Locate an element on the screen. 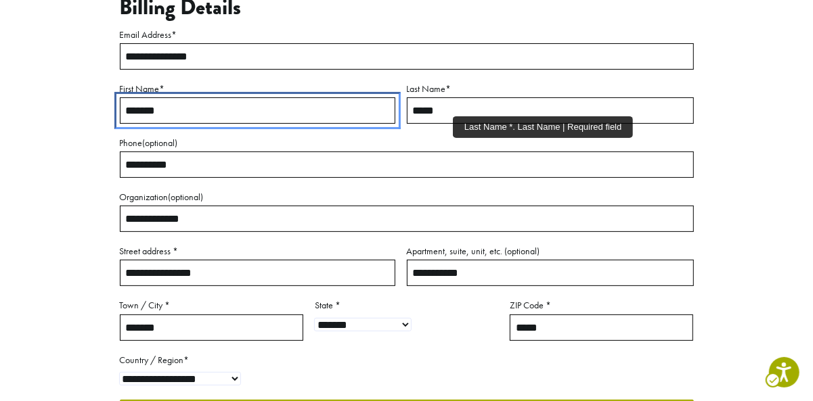 Image resolution: width=813 pixels, height=401 pixels. input: Town / City *. City is located at coordinates (211, 328).